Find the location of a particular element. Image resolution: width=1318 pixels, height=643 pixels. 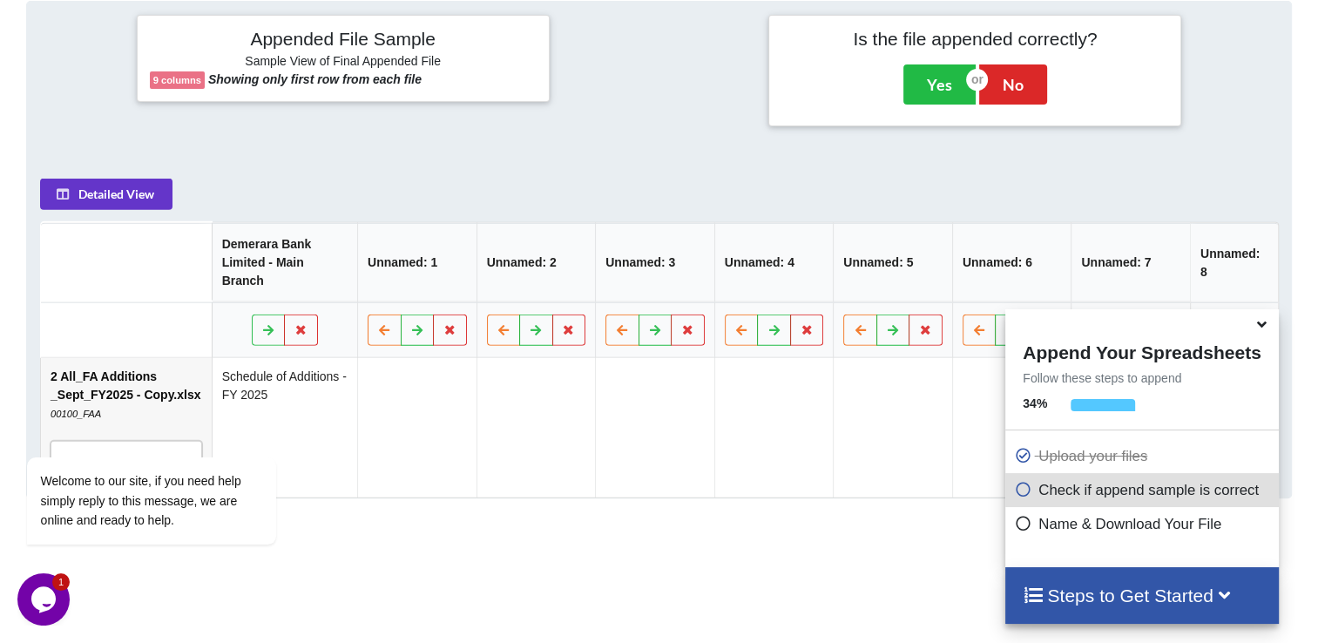

th: Unnamed: 1 is located at coordinates (416, 261).